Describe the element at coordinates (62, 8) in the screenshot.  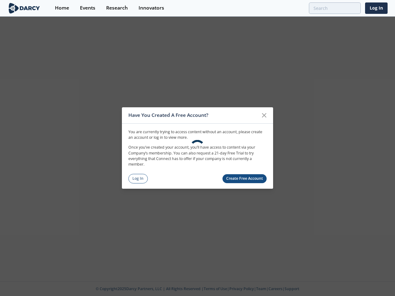
I see `div: Home` at that location.